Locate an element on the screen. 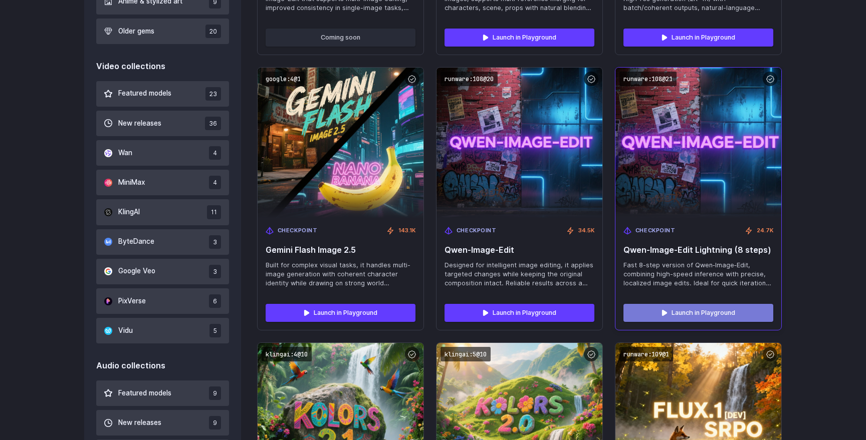  span: ByteDance is located at coordinates (136, 242).